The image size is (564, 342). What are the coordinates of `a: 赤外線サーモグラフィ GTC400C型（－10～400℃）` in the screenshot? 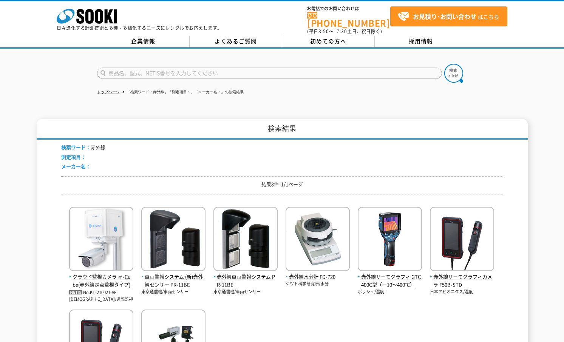 It's located at (390, 277).